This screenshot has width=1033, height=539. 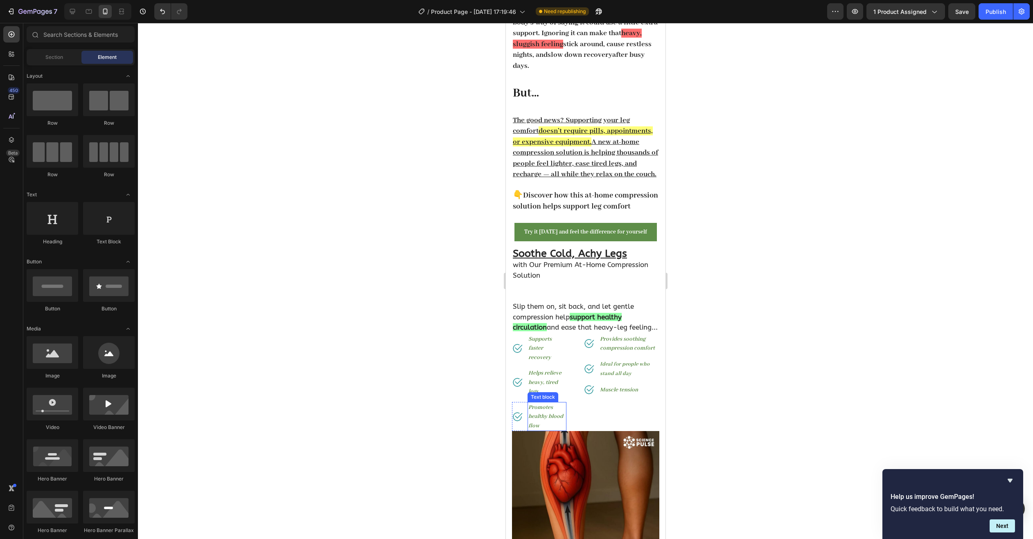 What do you see at coordinates (32, 11) in the screenshot?
I see `button: 7` at bounding box center [32, 11].